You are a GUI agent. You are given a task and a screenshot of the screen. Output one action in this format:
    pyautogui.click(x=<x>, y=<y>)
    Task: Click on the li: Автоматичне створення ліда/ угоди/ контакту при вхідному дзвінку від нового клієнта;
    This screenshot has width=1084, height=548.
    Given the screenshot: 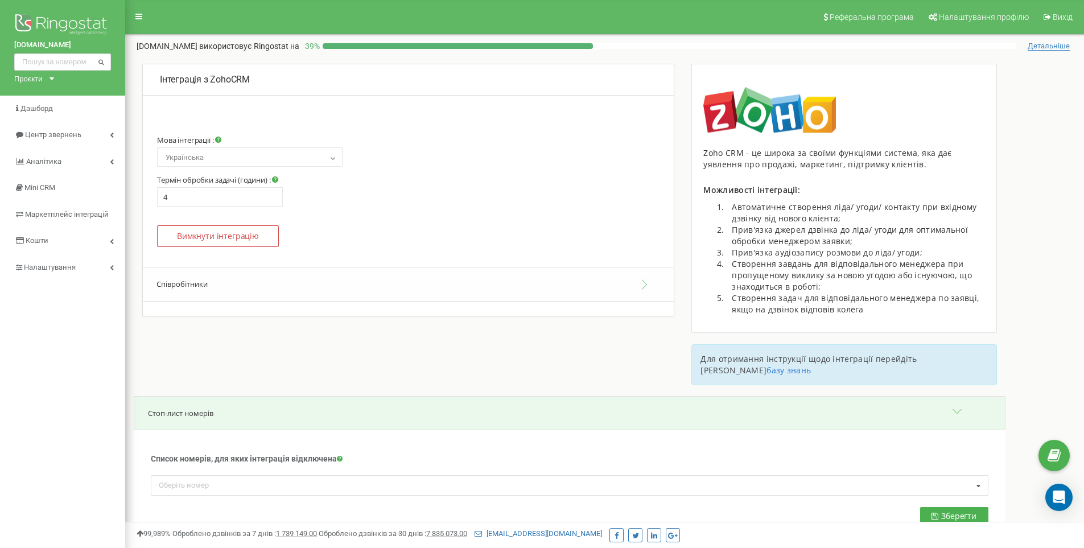 What is the action you would take?
    pyautogui.click(x=856, y=213)
    